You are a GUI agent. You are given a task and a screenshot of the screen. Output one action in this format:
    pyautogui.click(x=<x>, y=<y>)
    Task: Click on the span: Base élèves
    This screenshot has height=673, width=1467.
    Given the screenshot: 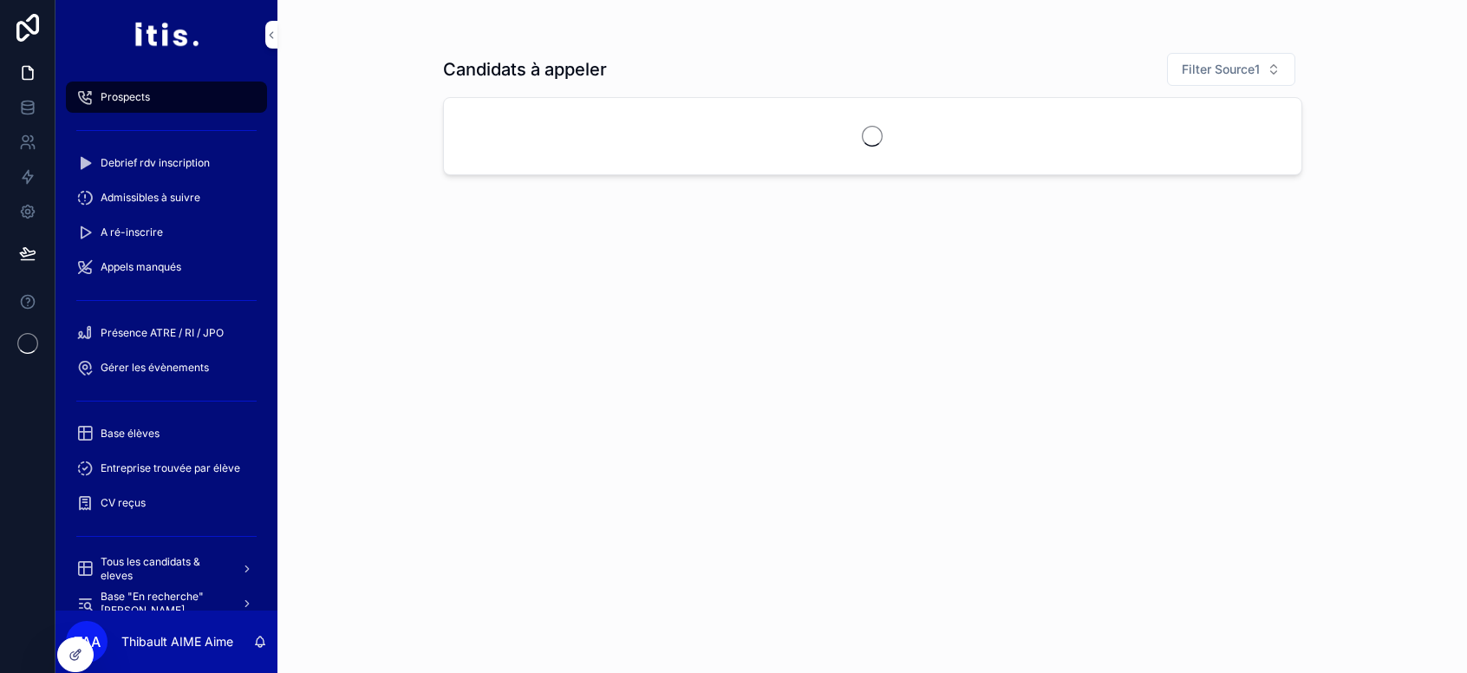 What is the action you would take?
    pyautogui.click(x=130, y=433)
    